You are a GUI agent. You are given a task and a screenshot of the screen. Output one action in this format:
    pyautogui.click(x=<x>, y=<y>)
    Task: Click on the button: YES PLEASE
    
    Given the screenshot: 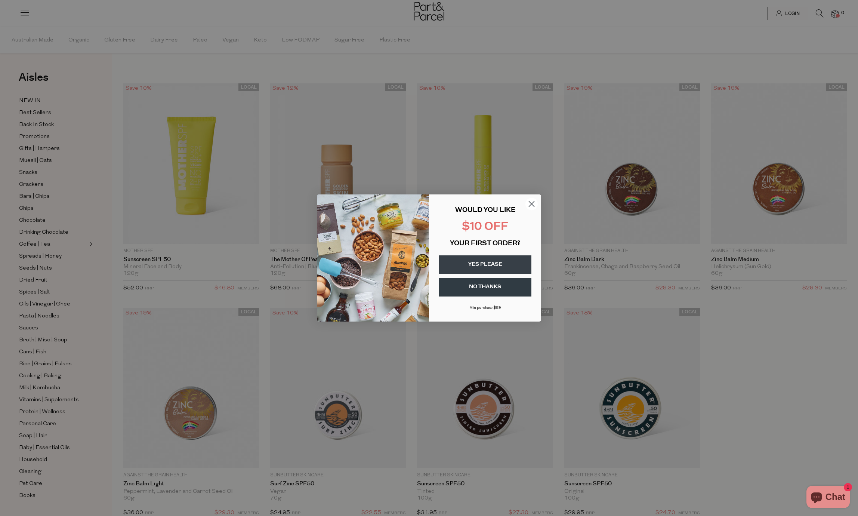 What is the action you would take?
    pyautogui.click(x=485, y=265)
    